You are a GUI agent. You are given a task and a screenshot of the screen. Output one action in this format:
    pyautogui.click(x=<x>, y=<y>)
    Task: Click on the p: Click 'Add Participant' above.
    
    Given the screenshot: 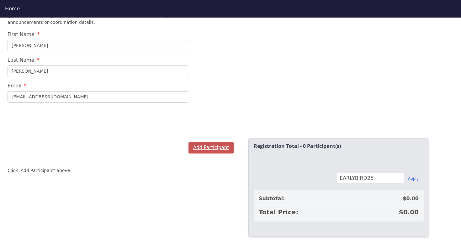 What is the action you would take?
    pyautogui.click(x=40, y=171)
    